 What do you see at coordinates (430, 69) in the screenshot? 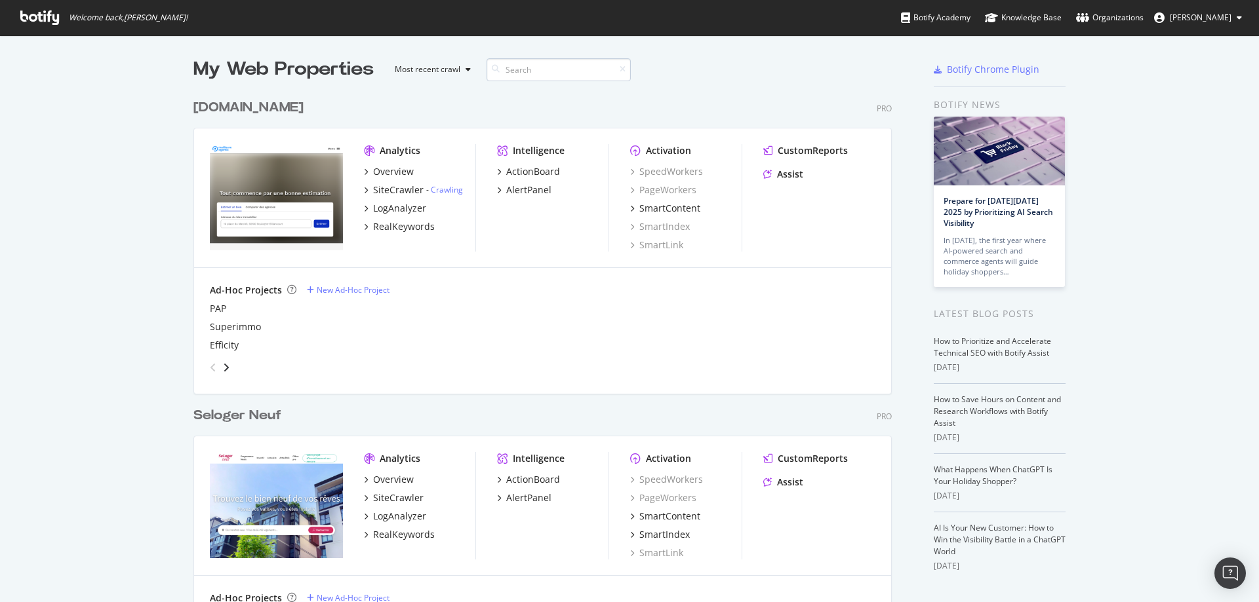
I see `button: Most recent crawl` at bounding box center [430, 69].